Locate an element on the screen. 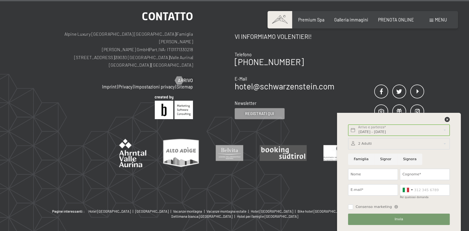  span: Vi informiamo volentieri! is located at coordinates (273, 36).